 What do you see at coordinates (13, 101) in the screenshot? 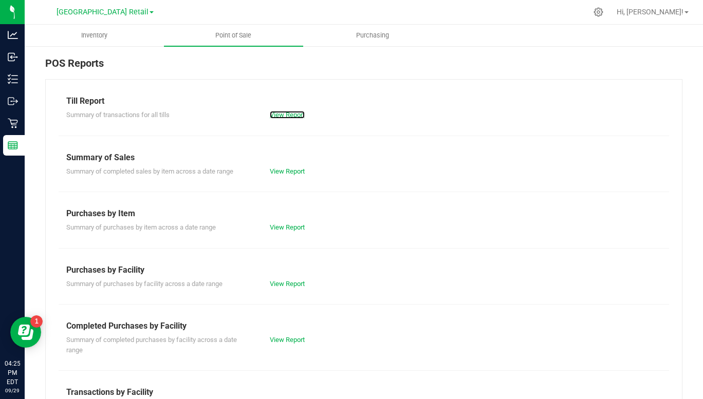
I see `inline-svg: Outbound` at bounding box center [13, 101].